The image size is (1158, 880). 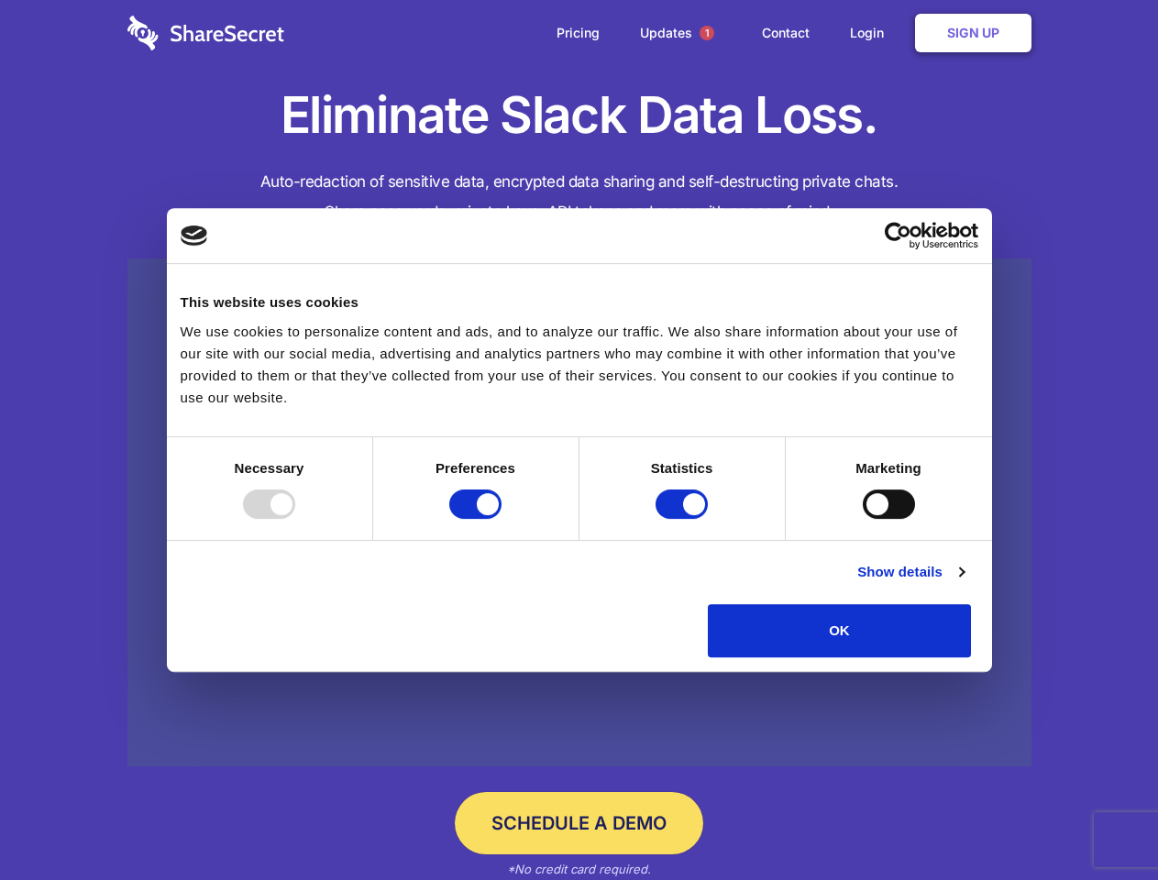 What do you see at coordinates (898, 236) in the screenshot?
I see `a: Usercentrics Cookiebot - opens in a new window` at bounding box center [898, 236].